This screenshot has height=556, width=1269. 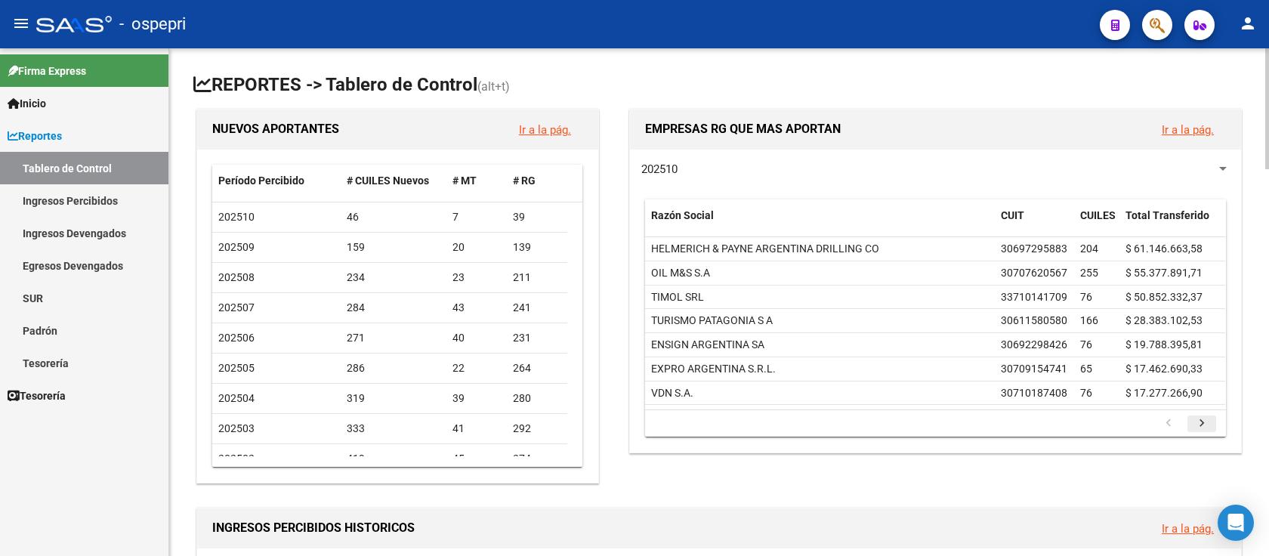 I want to click on span: INGRESOS PERCIBIDOS HISTORICOS, so click(x=313, y=527).